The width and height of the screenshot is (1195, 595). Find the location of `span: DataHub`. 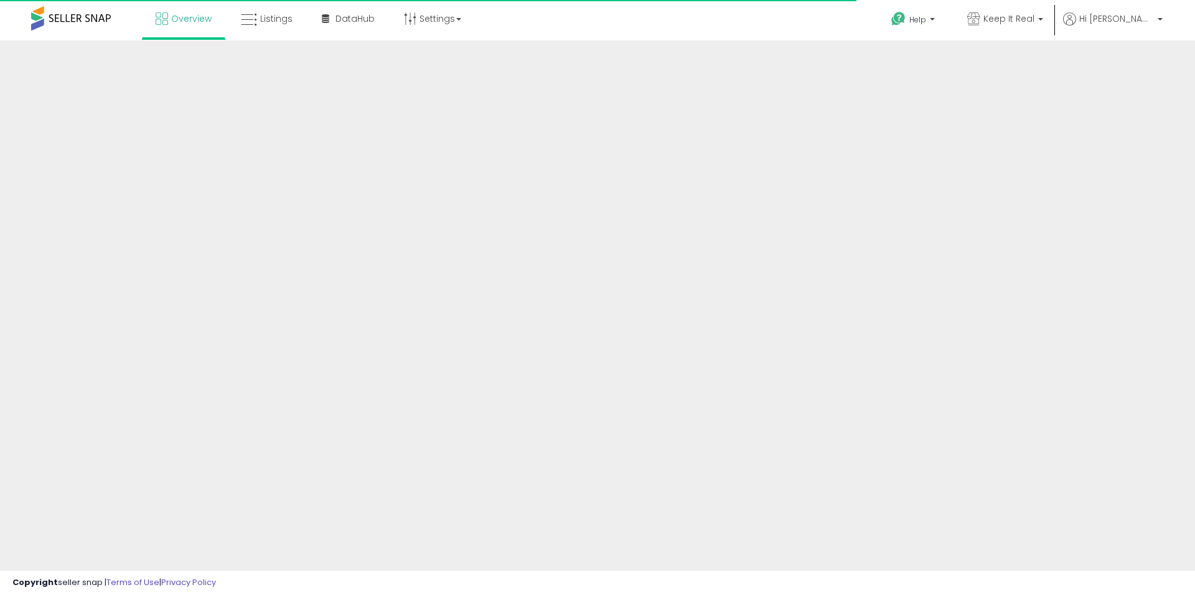

span: DataHub is located at coordinates (355, 19).